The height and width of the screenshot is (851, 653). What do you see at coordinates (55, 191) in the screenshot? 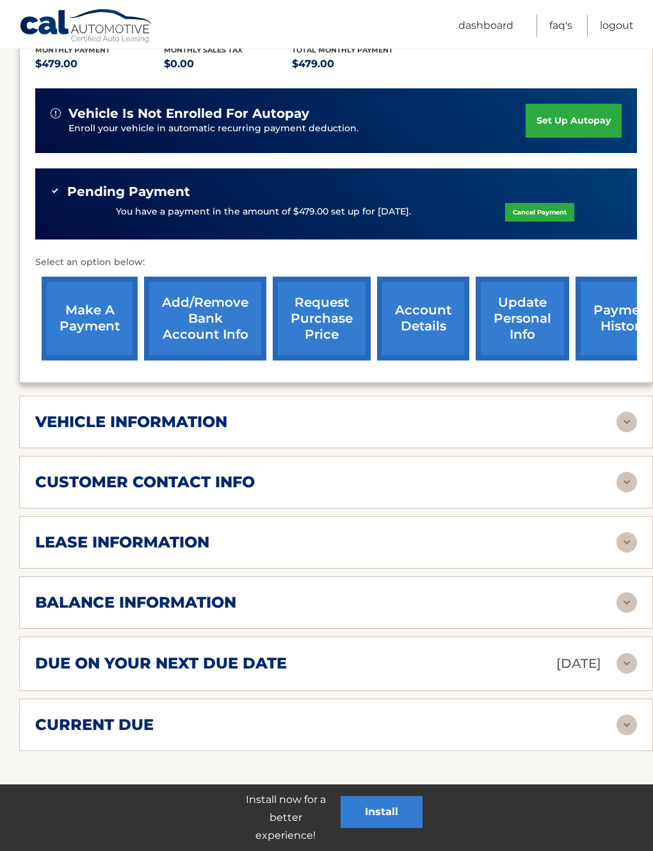
I see `img: check-green.svg` at bounding box center [55, 191].